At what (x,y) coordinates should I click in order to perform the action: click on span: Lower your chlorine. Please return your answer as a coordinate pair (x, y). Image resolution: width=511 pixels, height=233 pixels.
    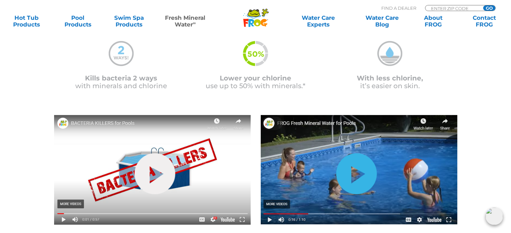
    Looking at the image, I should click on (255, 78).